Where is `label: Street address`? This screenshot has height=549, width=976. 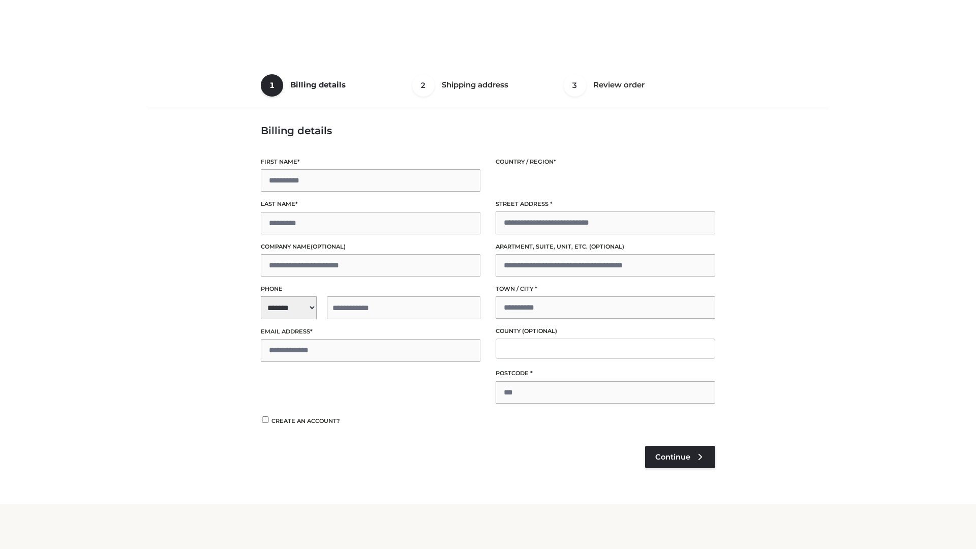 label: Street address is located at coordinates (605, 204).